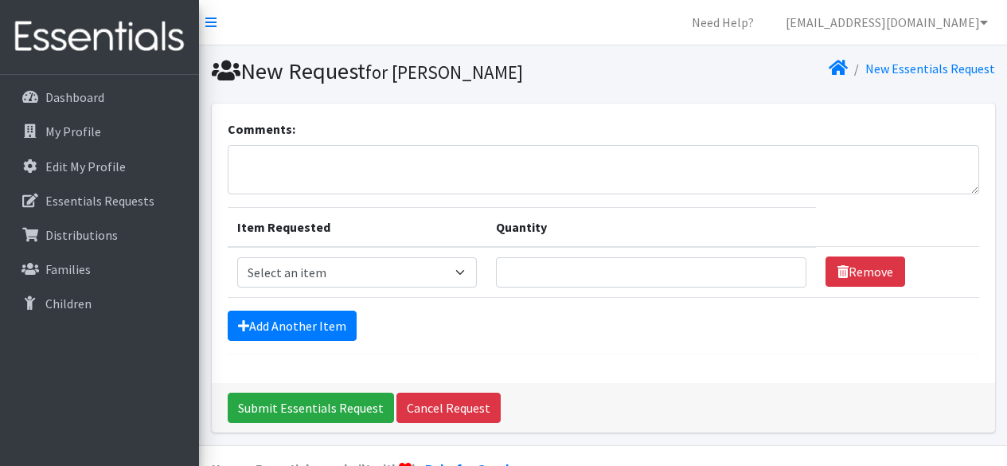 This screenshot has height=466, width=1007. I want to click on p: Dashboard, so click(75, 97).